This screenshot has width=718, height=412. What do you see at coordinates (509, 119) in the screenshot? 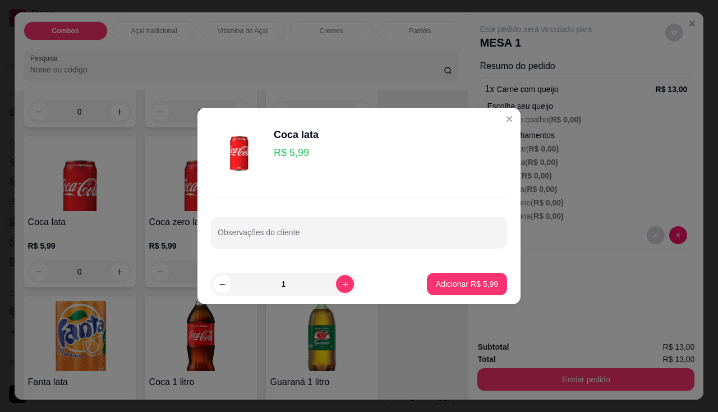
I see `button: Close` at bounding box center [509, 119].